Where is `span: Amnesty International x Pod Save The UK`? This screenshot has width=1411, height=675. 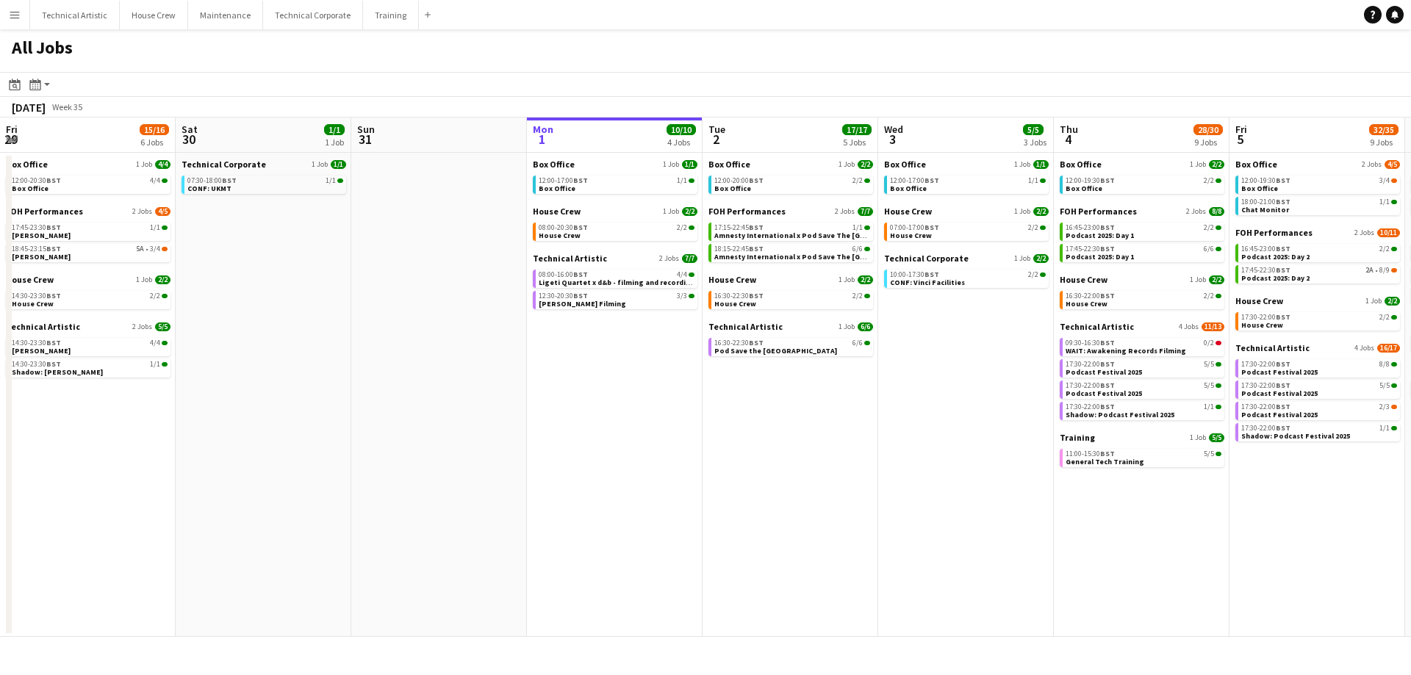 span: Amnesty International x Pod Save The UK is located at coordinates (820, 235).